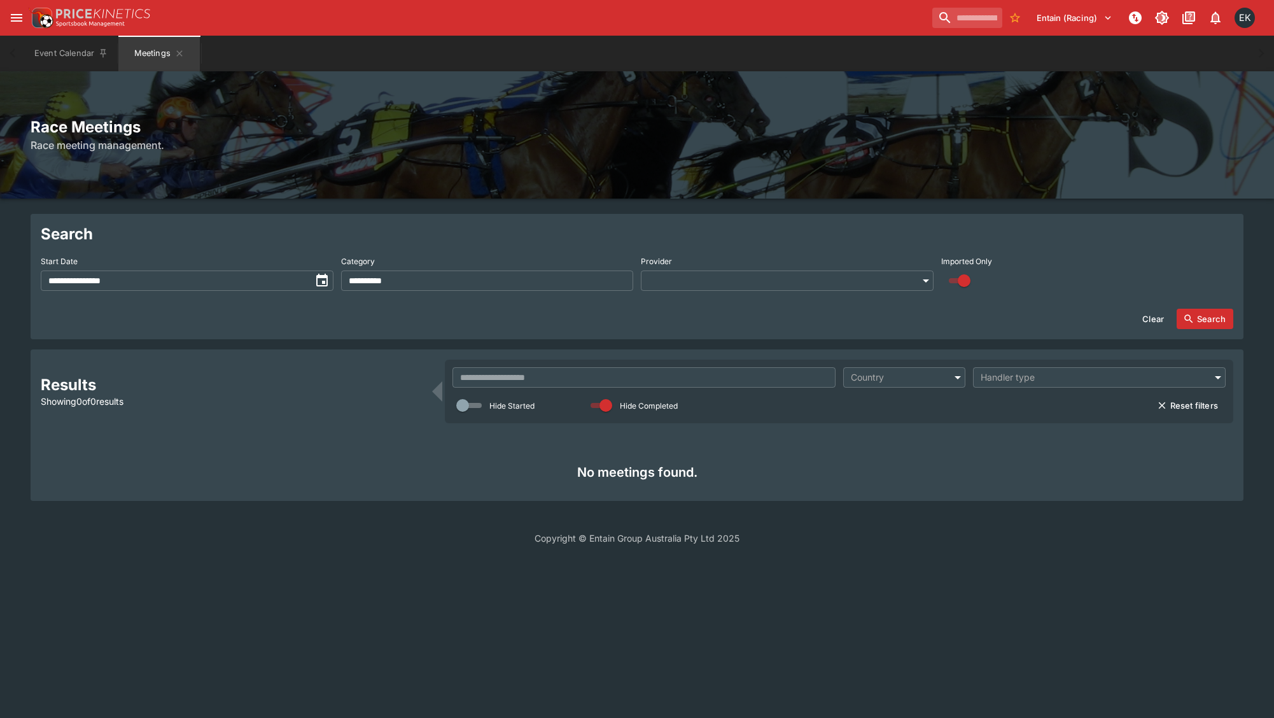  Describe the element at coordinates (637, 472) in the screenshot. I see `h4: No meetings found.` at that location.